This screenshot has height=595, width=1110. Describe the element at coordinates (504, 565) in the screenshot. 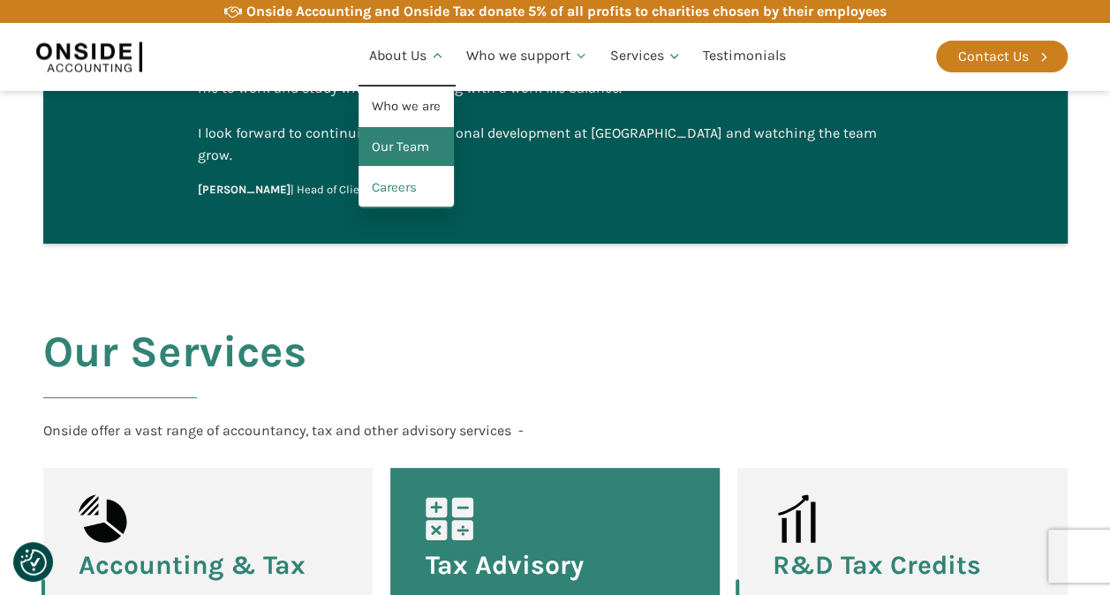

I see `h3: Tax Advisory` at that location.